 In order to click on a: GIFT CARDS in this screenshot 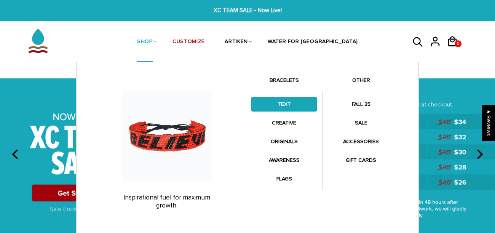, I will do `click(361, 160)`.